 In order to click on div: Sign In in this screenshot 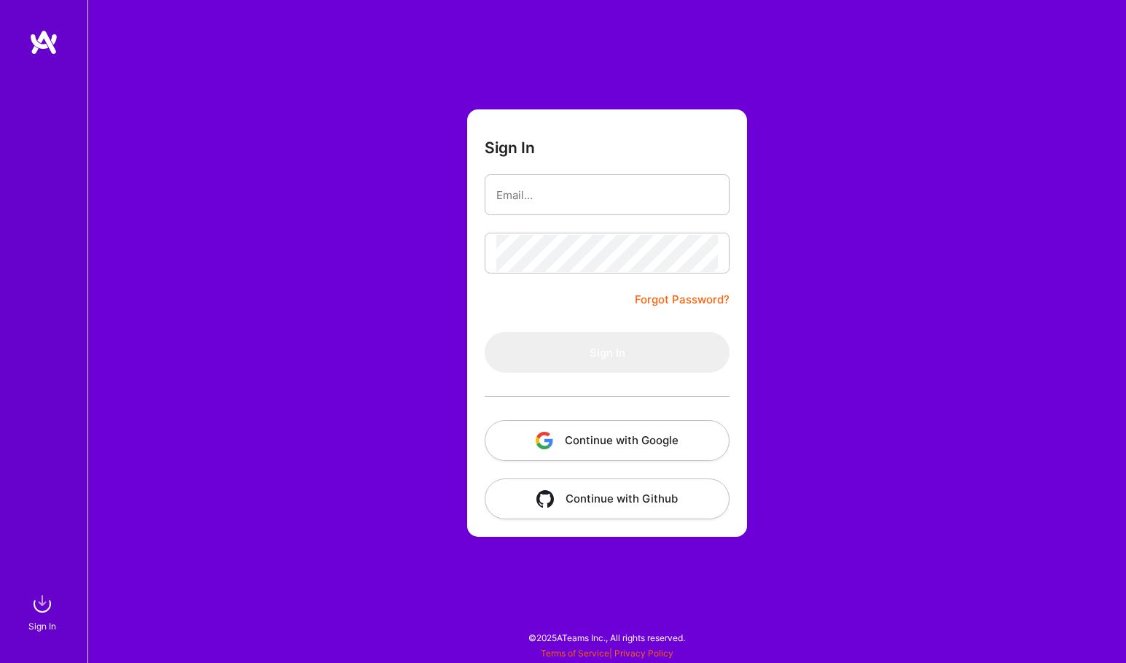, I will do `click(42, 625)`.